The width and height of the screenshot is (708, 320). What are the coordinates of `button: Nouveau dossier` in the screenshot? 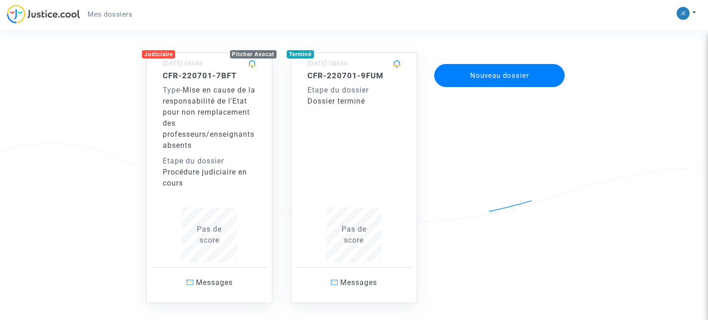 It's located at (500, 76).